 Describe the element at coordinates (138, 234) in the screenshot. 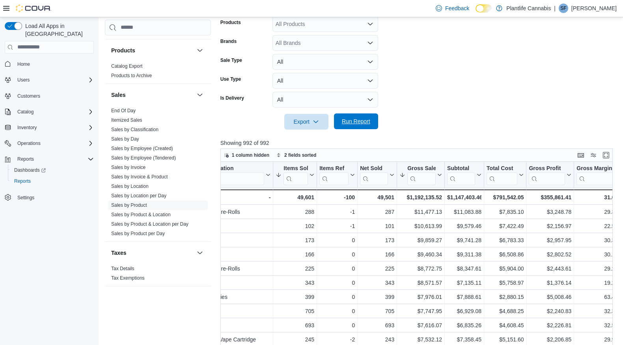

I see `a: Sales by Product per Day` at that location.